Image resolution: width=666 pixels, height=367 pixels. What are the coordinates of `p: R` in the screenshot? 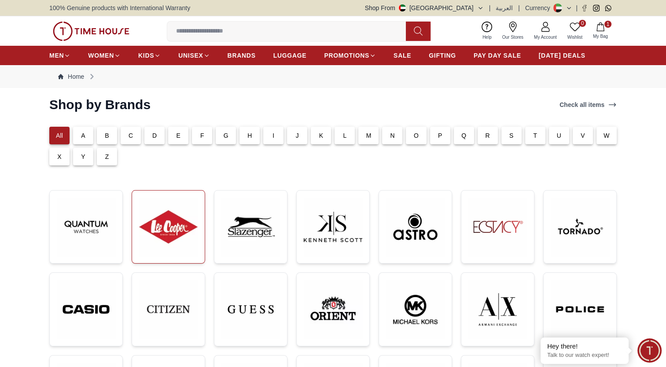 It's located at (487, 136).